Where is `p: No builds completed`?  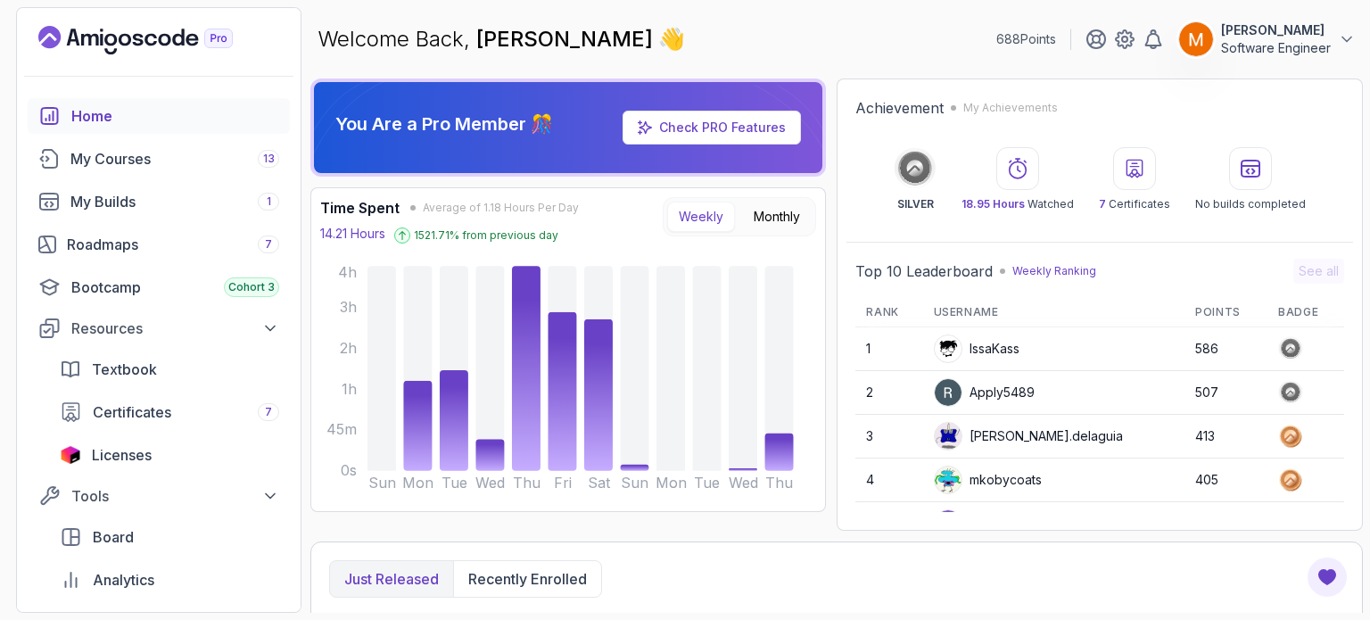
p: No builds completed is located at coordinates (1250, 204).